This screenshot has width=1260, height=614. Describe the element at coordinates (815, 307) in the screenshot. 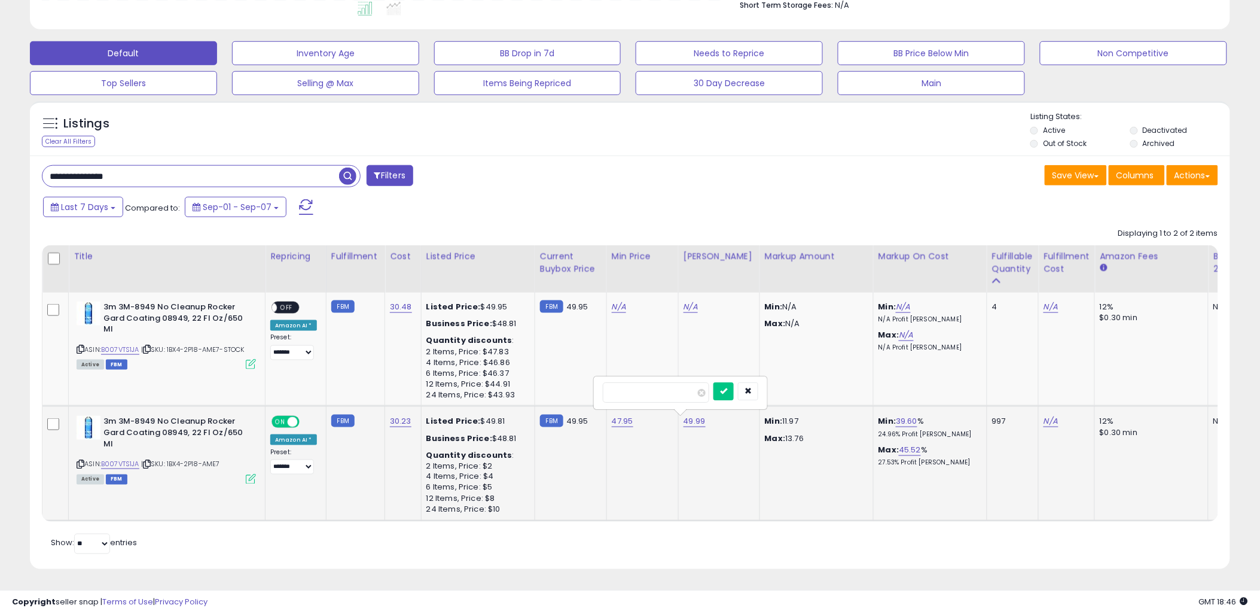

I see `p: N/A` at that location.